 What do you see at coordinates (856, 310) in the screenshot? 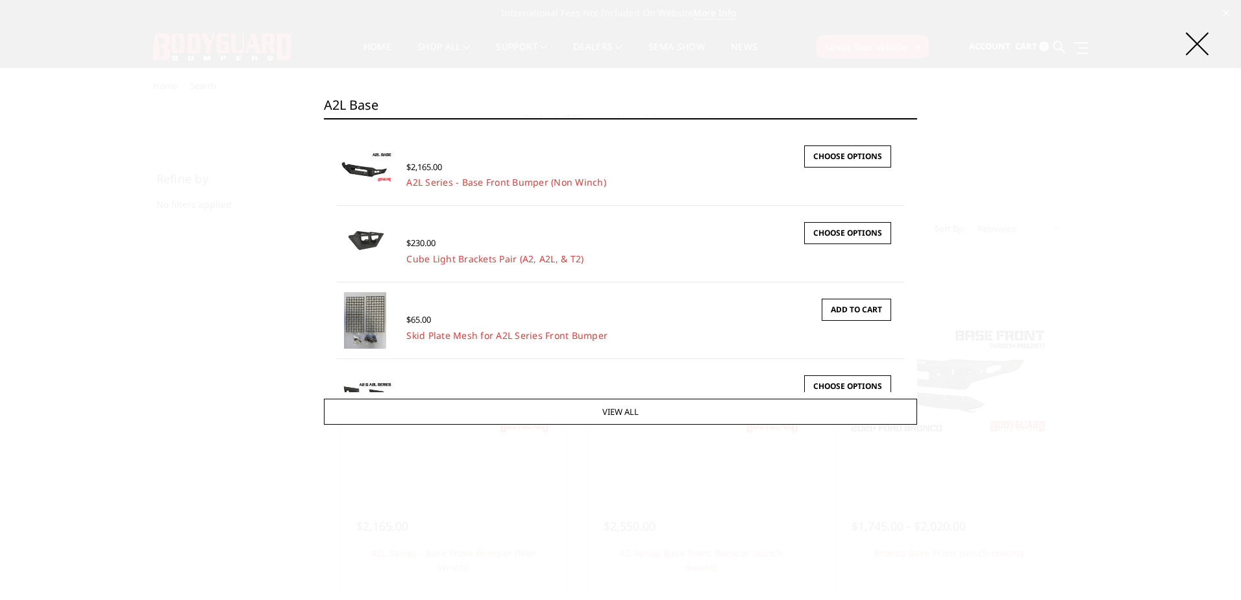
I see `a: Add to Cart` at bounding box center [856, 310].